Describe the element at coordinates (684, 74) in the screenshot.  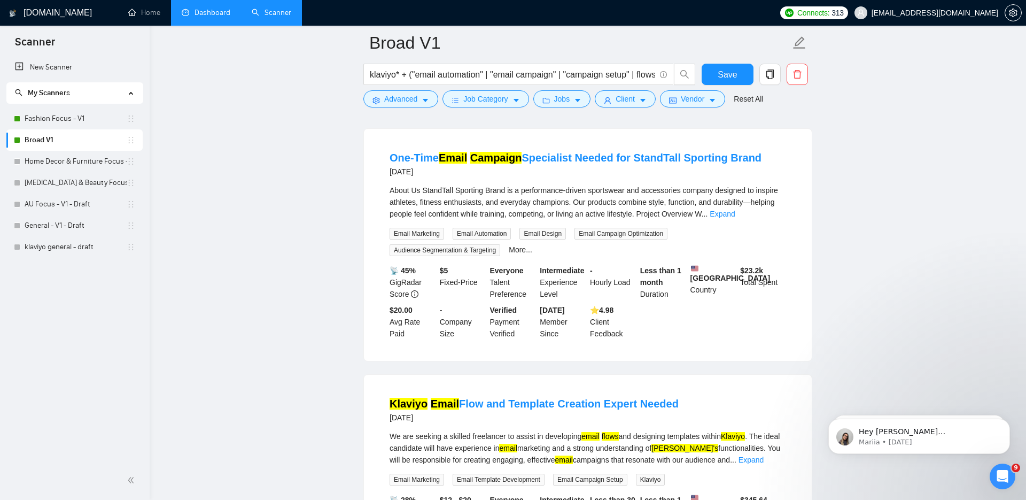
I see `button: search` at that location.